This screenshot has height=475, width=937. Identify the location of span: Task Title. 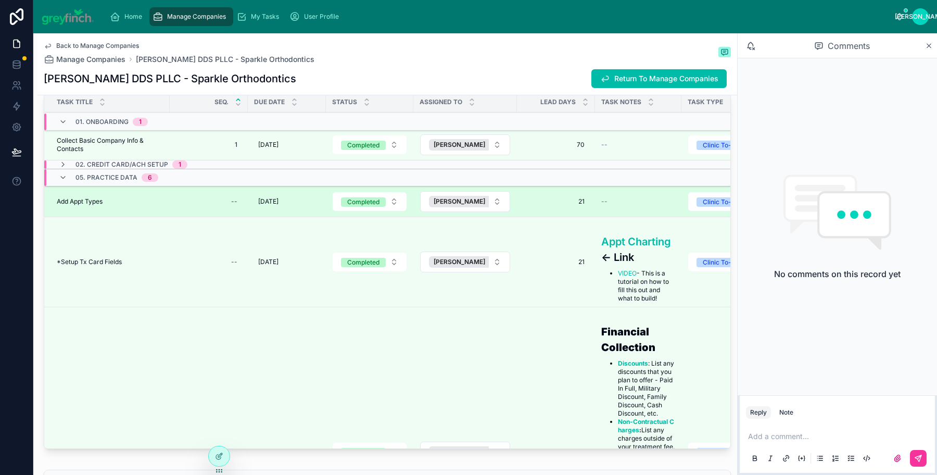
(74, 102).